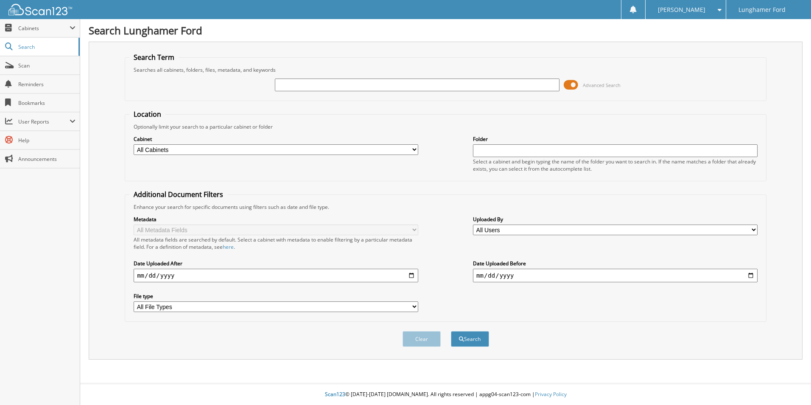 Image resolution: width=811 pixels, height=405 pixels. Describe the element at coordinates (178, 194) in the screenshot. I see `legend: Additional Document Filters` at that location.